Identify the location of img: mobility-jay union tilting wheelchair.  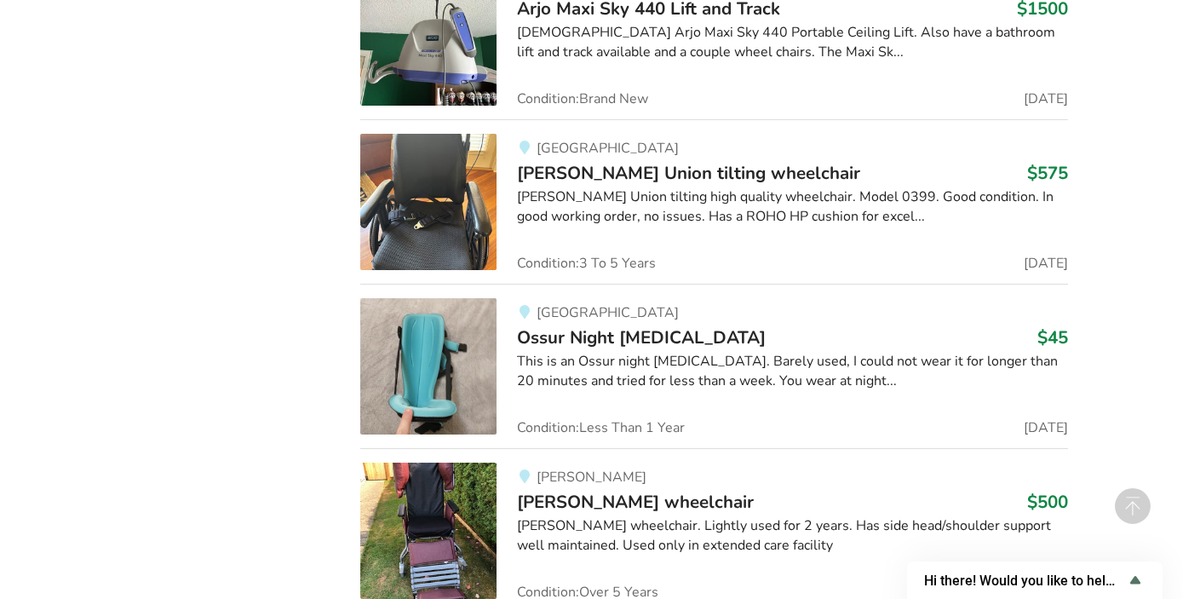
(428, 202).